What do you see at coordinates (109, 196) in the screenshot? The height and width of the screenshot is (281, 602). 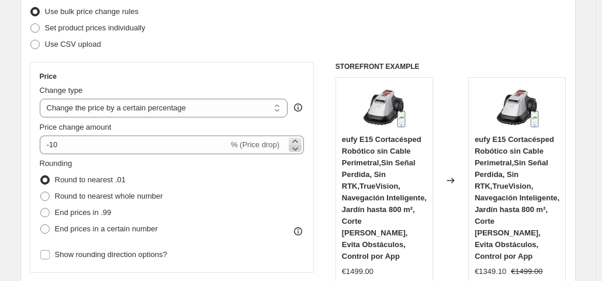 I see `span: Round to nearest whole number` at bounding box center [109, 196].